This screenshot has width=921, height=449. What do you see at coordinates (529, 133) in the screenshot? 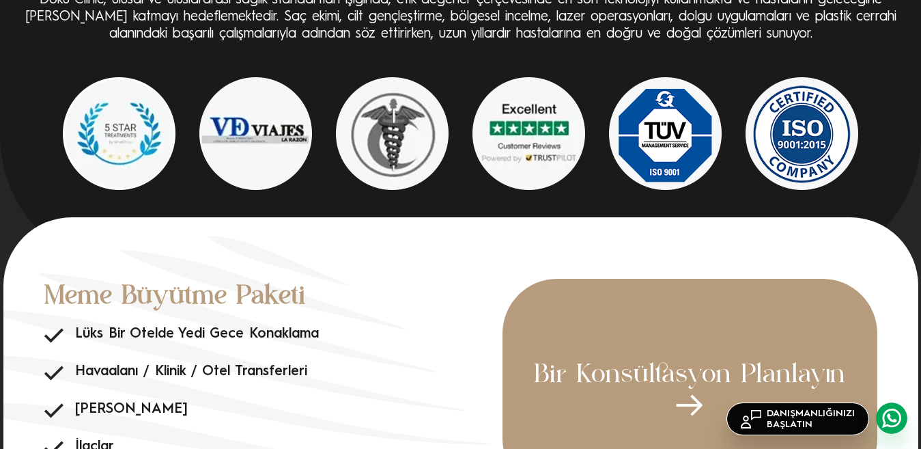
I see `img: award_4.png` at bounding box center [529, 133].